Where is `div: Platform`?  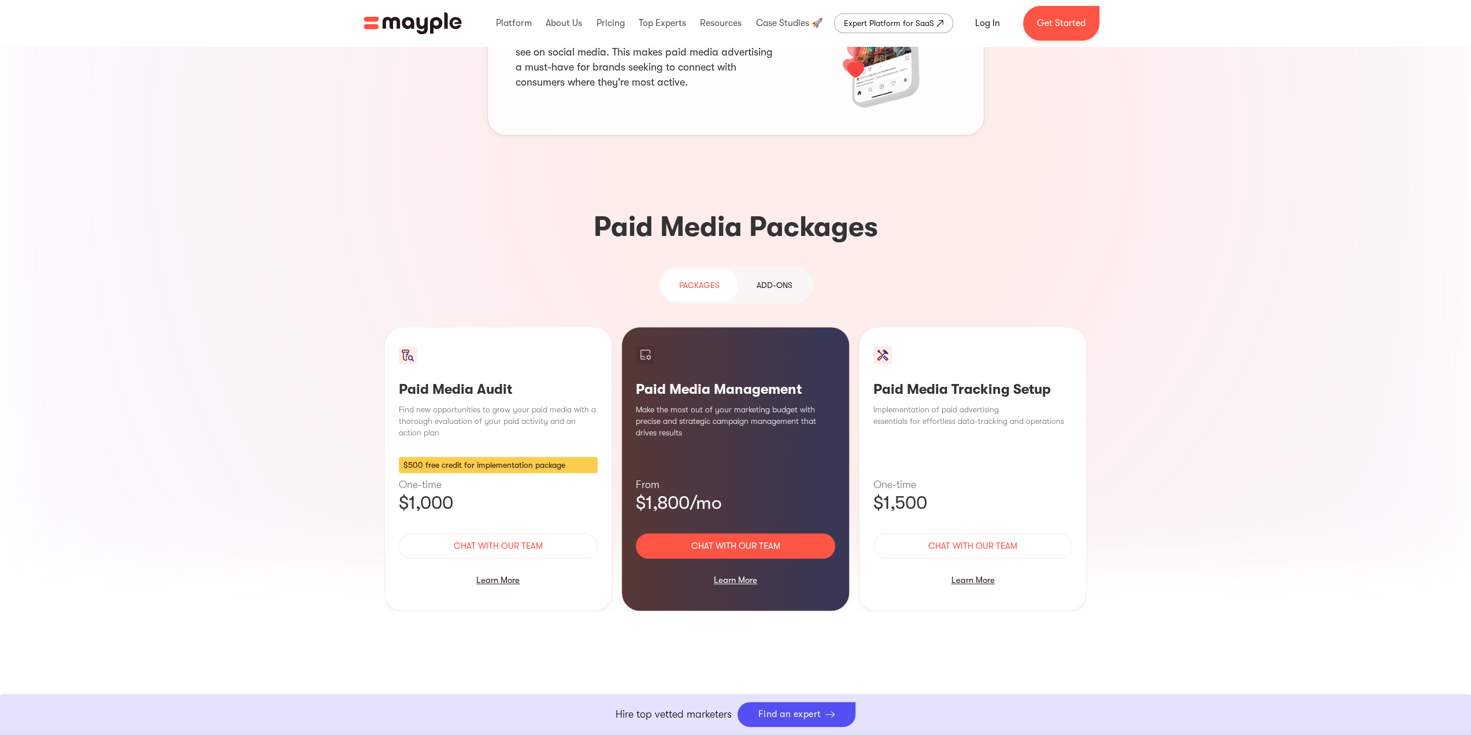
div: Platform is located at coordinates (514, 23).